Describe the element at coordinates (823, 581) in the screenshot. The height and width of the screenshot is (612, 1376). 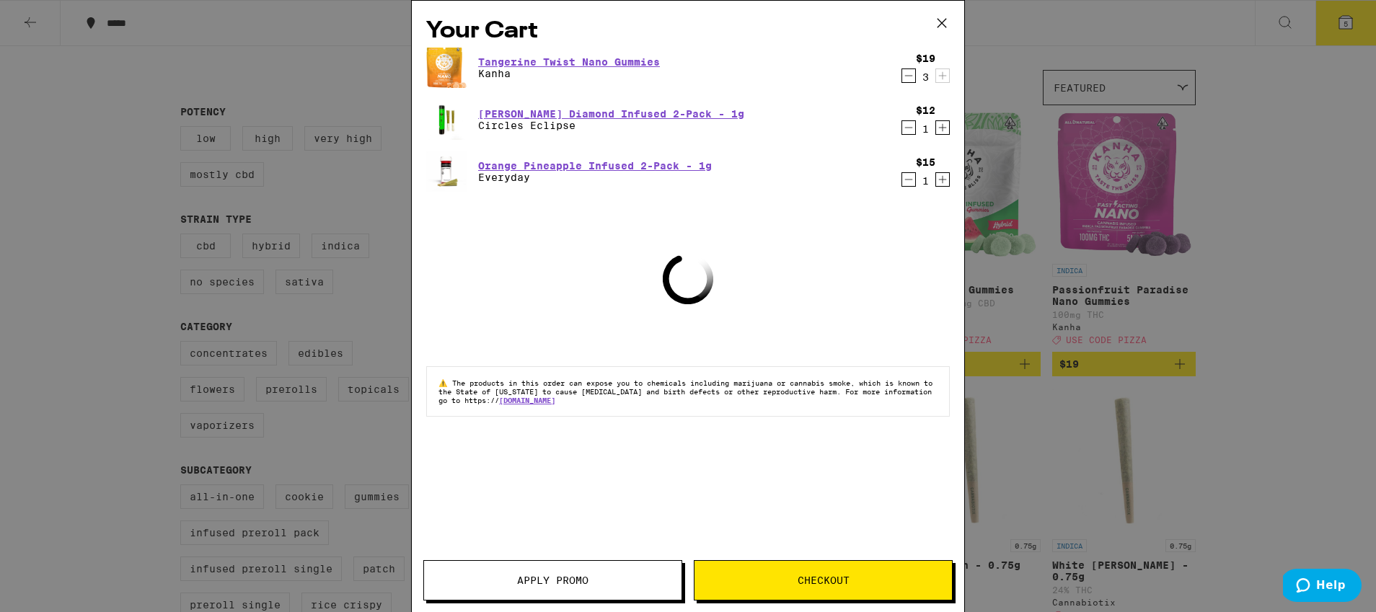
I see `button: Checkout` at that location.